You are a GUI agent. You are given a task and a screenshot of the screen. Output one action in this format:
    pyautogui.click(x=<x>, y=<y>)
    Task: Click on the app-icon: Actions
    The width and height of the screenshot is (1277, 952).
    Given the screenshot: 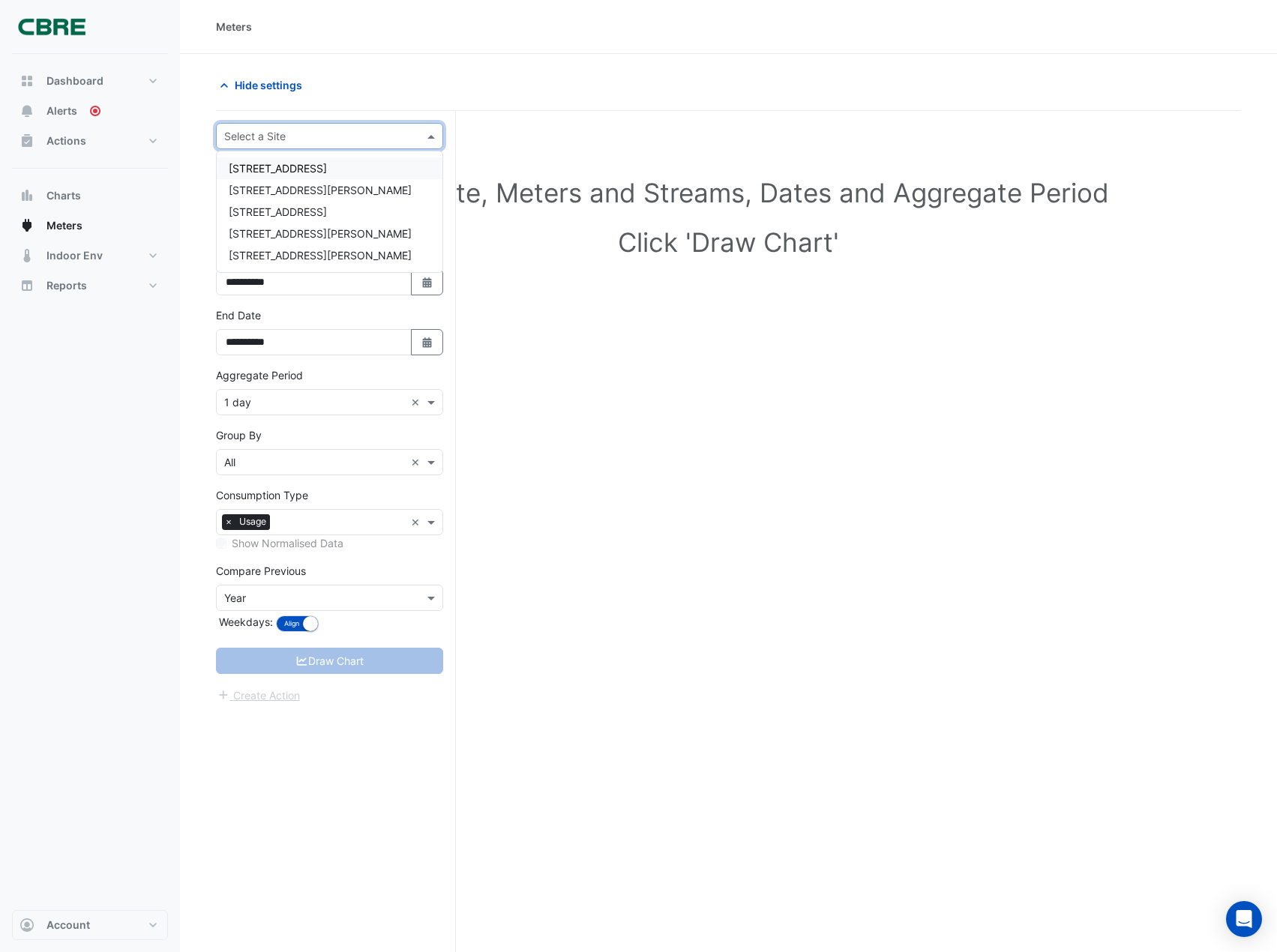 What is the action you would take?
    pyautogui.click(x=27, y=141)
    